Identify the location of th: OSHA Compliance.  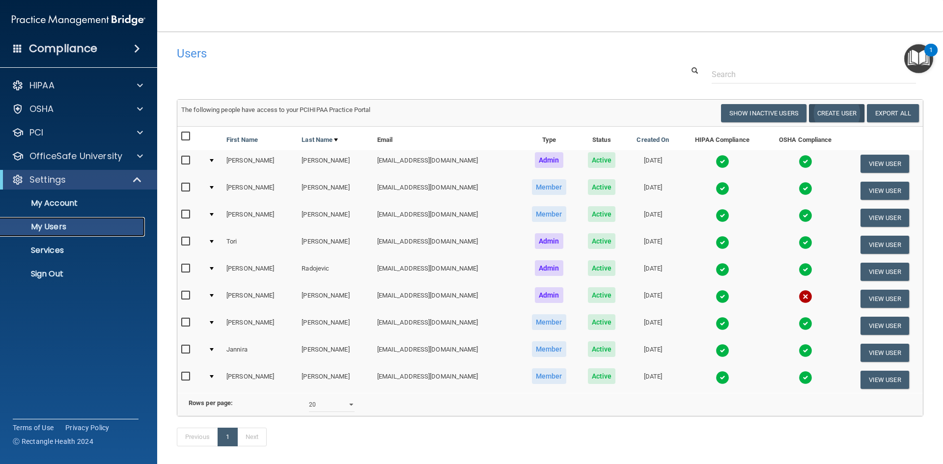
(805, 139).